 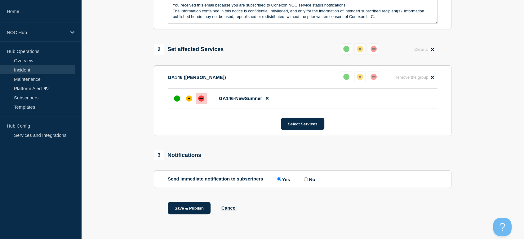 What do you see at coordinates (308, 179) in the screenshot?
I see `label: No` at bounding box center [308, 179].